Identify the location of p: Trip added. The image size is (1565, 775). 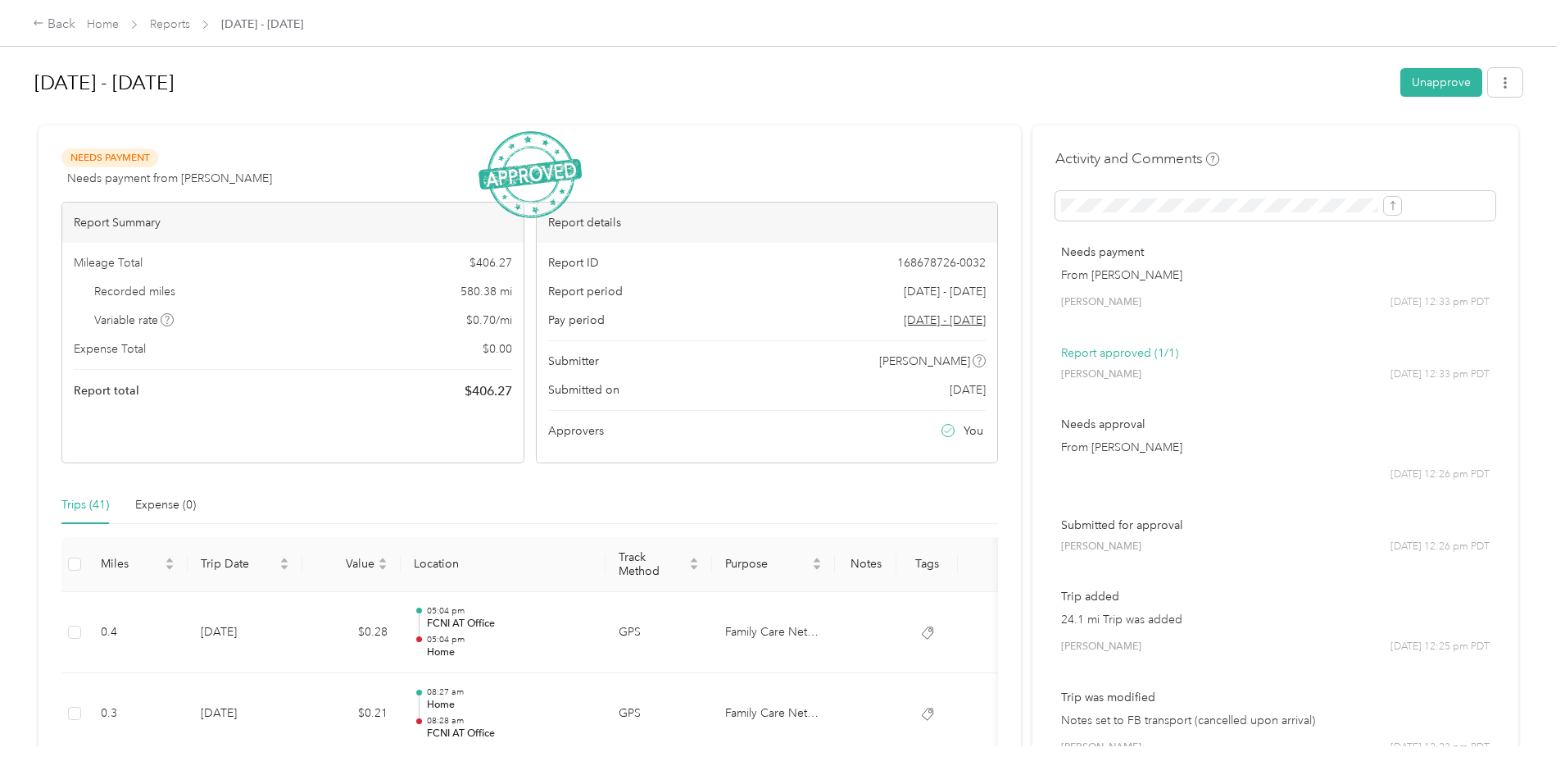
(1275, 596).